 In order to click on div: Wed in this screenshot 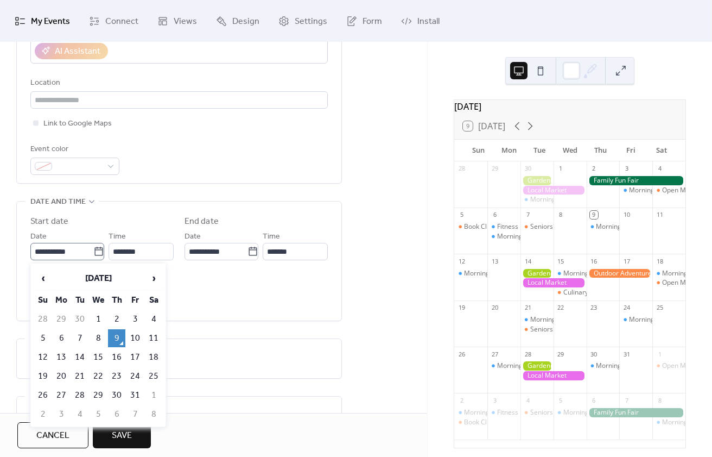, I will do `click(570, 150)`.